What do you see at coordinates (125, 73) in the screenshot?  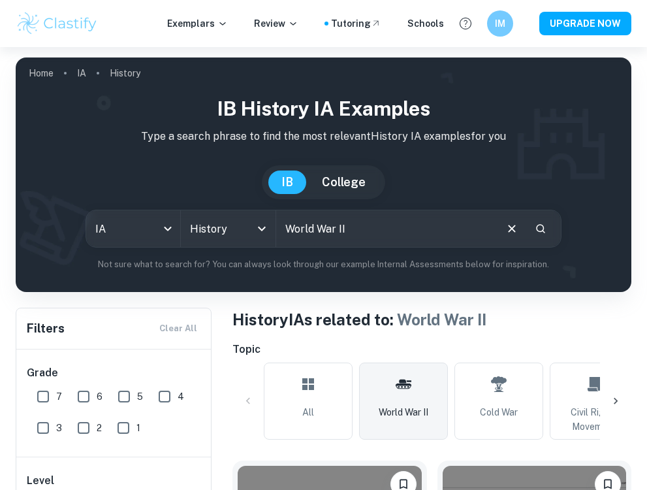 I see `p: History` at bounding box center [125, 73].